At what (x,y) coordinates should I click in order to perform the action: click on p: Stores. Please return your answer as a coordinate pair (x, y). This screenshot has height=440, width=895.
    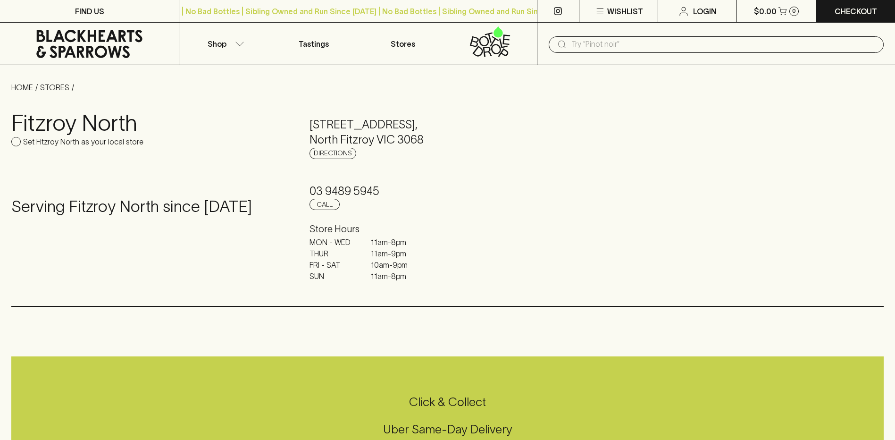
    Looking at the image, I should click on (403, 44).